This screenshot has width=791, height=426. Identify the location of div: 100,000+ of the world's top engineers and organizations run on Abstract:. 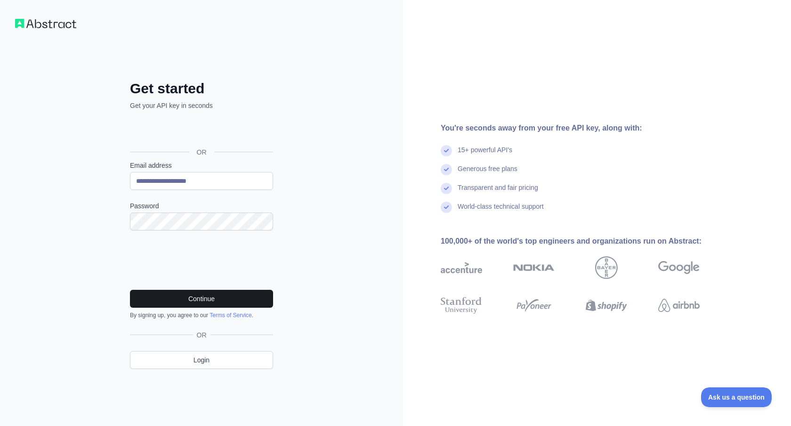
(586, 241).